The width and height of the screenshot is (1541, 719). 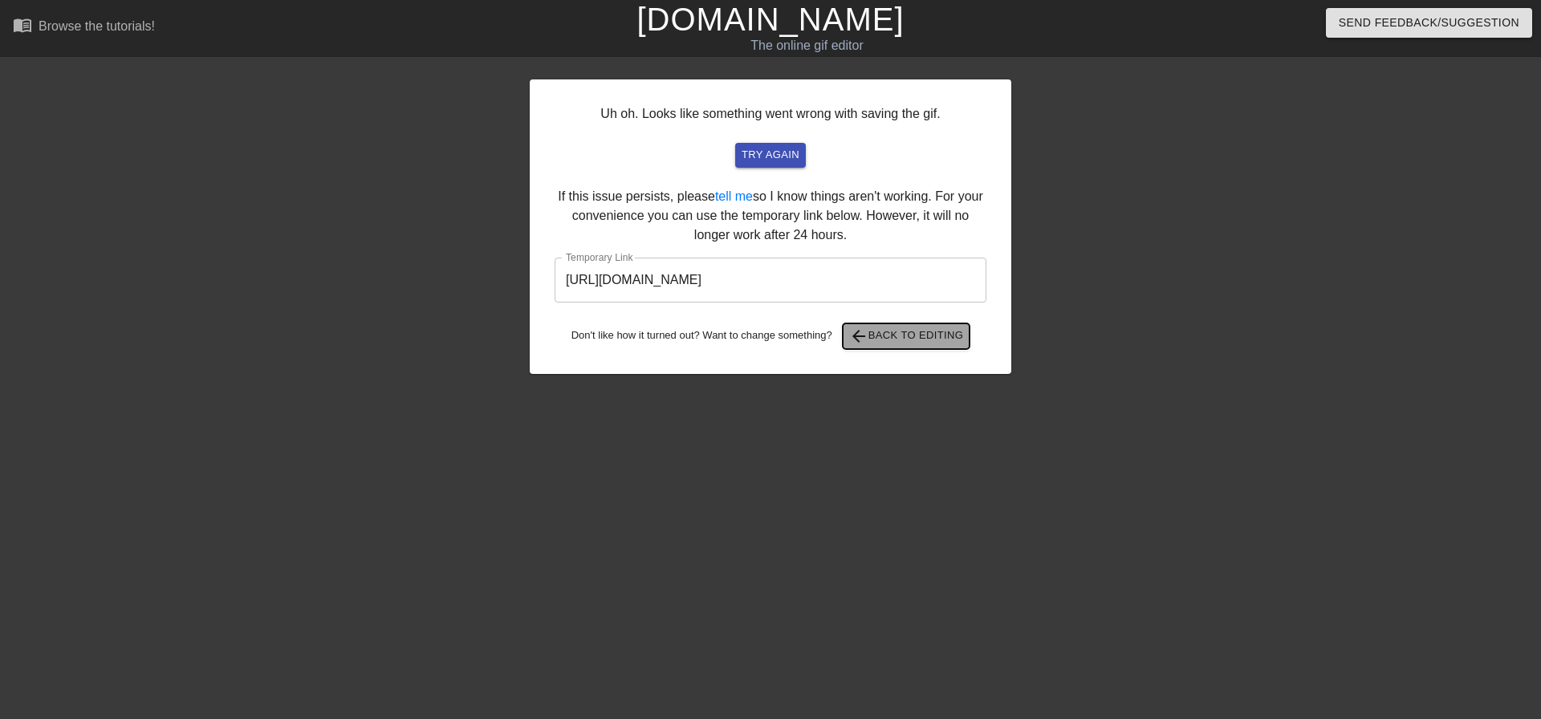 What do you see at coordinates (771, 155) in the screenshot?
I see `span: try again` at bounding box center [771, 155].